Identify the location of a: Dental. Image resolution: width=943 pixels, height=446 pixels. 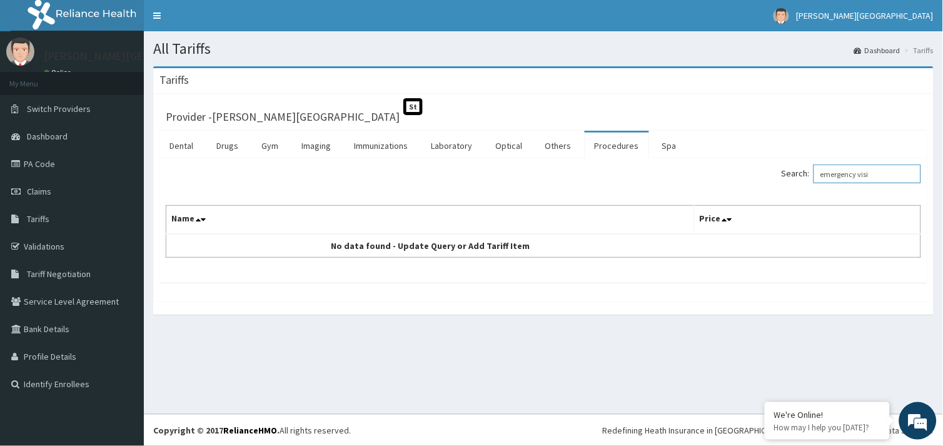
(181, 146).